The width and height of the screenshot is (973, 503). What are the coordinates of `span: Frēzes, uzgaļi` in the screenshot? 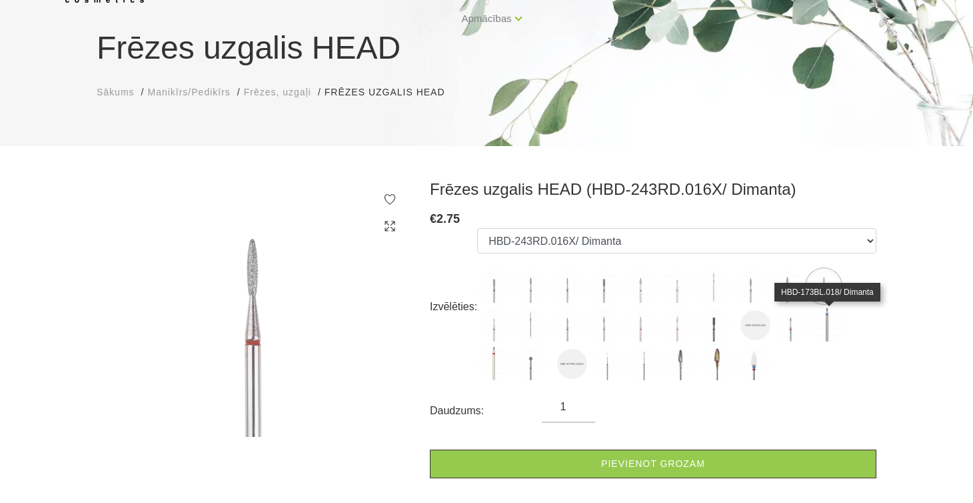 It's located at (277, 92).